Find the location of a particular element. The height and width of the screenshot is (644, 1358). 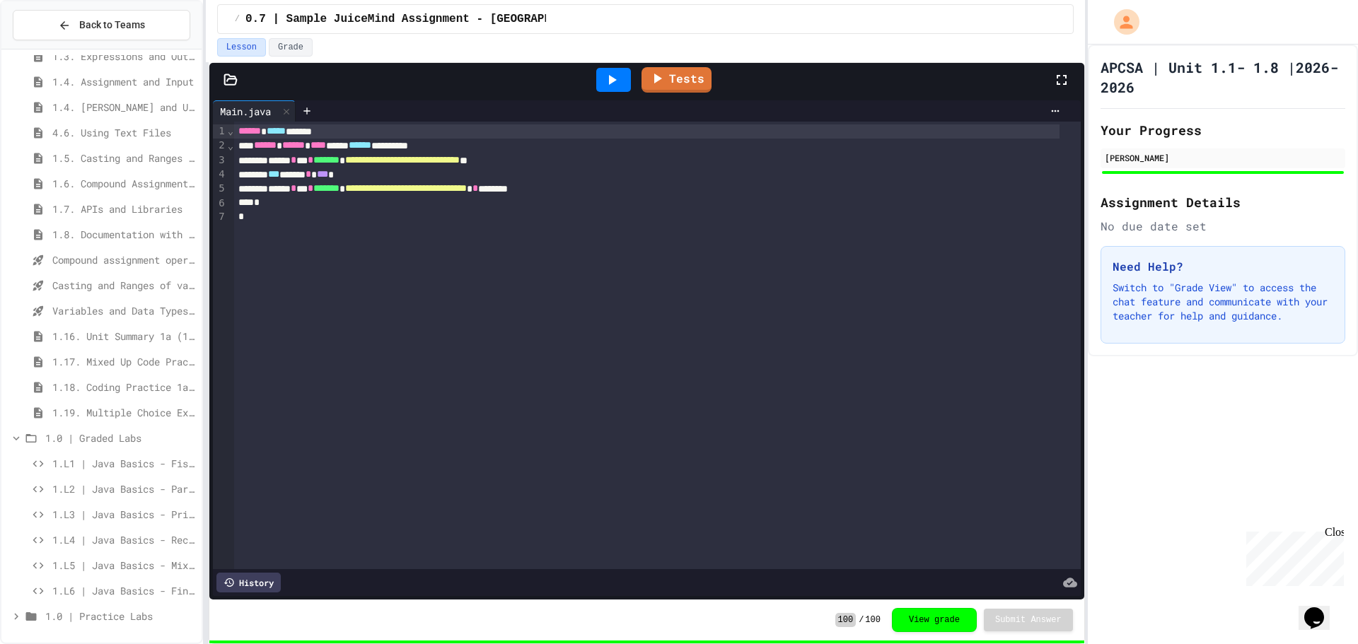

span: 1.L1 | Java Basics - Fish Lab is located at coordinates (124, 463).